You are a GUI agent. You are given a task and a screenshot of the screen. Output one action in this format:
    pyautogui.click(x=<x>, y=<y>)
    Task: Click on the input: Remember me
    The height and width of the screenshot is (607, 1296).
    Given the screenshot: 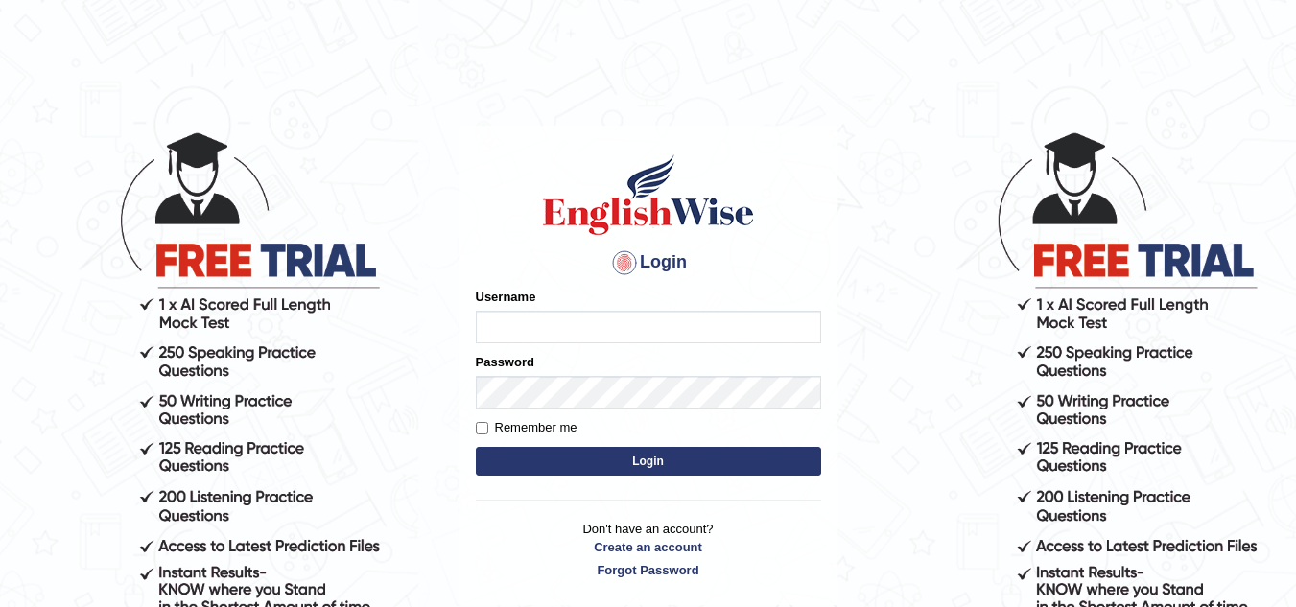 What is the action you would take?
    pyautogui.click(x=481, y=428)
    